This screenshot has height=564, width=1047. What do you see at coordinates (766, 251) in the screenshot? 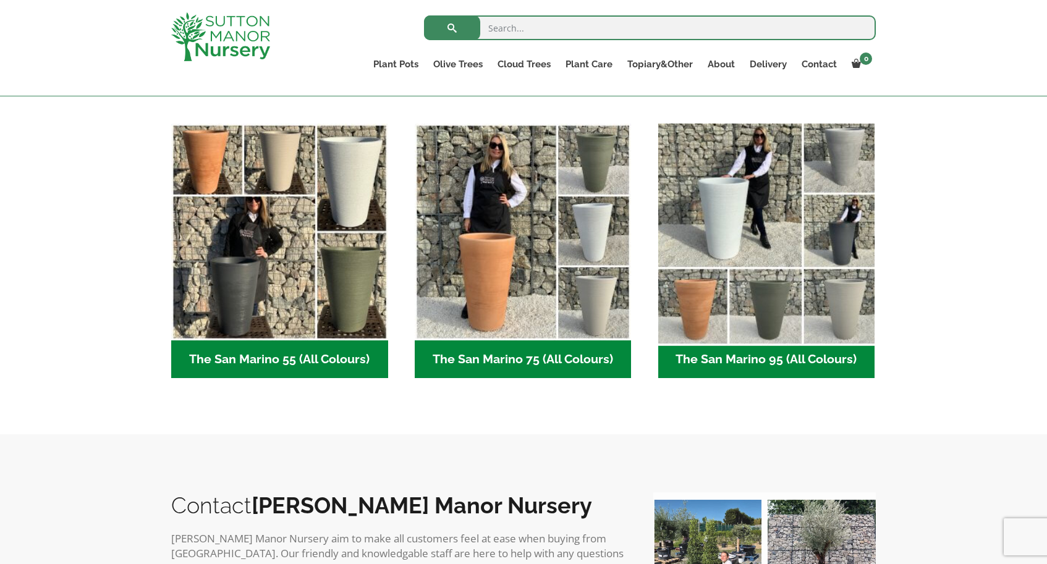
I see `a: Visit product category The San Marino 95 (All Colours)` at bounding box center [766, 251].